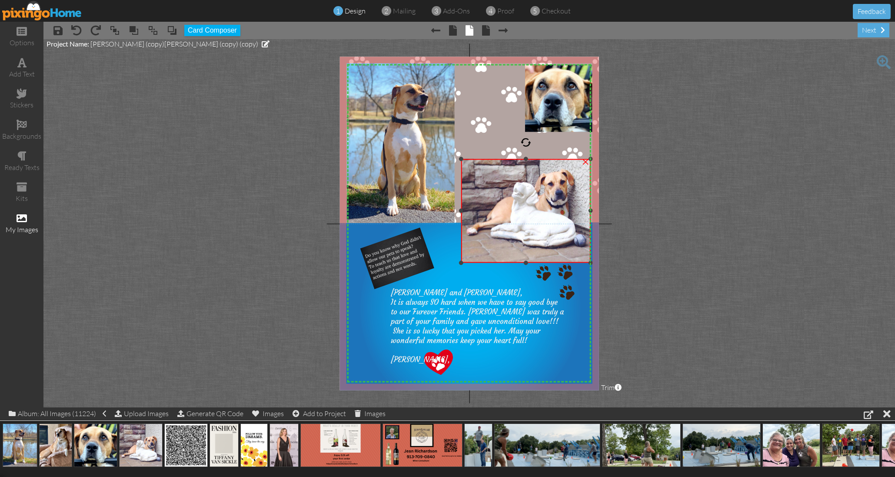 The width and height of the screenshot is (895, 477). Describe the element at coordinates (555, 271) in the screenshot. I see `img: 20180929-205136-0b62fbbe-1000.png` at that location.